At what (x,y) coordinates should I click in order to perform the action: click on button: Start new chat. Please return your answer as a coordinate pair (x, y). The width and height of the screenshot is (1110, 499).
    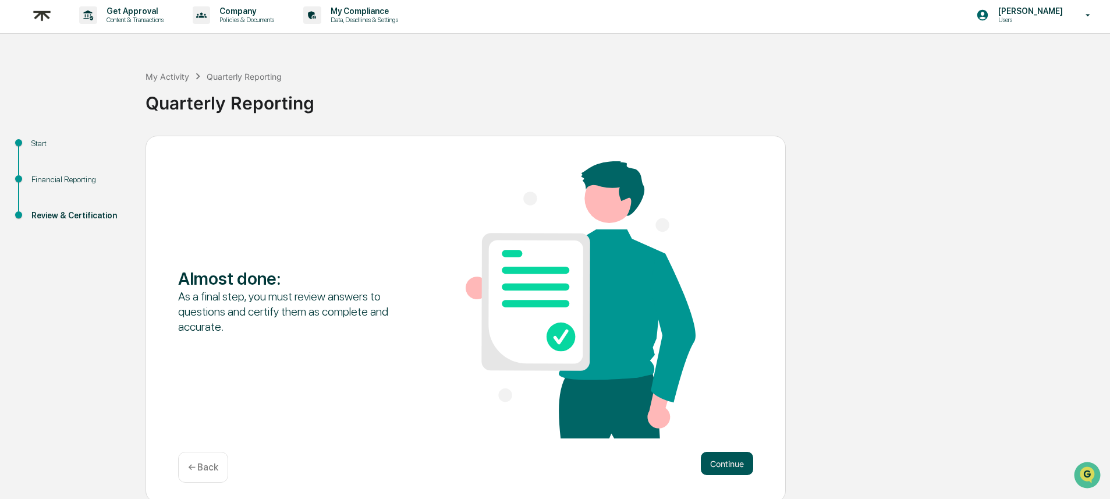
    Looking at the image, I should click on (205, 100).